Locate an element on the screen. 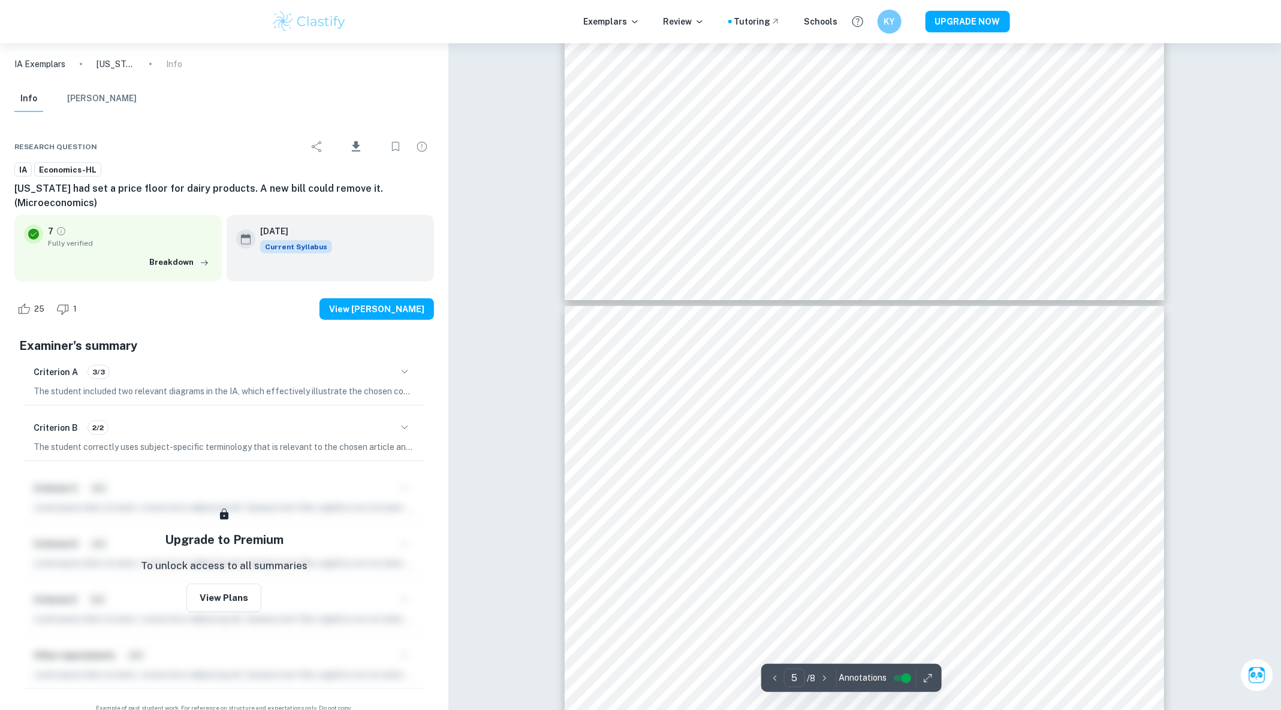 This screenshot has width=1281, height=710. p: The student included two relevant diagrams in the IA, which effectively illustrate the chosen con... is located at coordinates (224, 391).